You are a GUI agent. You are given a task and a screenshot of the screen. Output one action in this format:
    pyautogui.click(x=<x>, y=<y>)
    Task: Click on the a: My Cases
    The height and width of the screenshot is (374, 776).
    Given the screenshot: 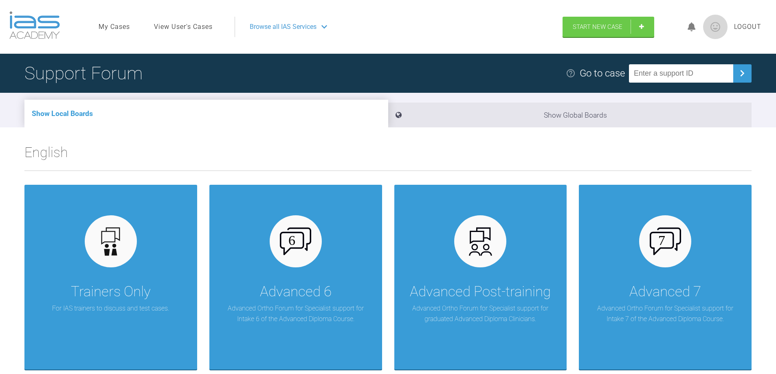 What is the action you would take?
    pyautogui.click(x=114, y=27)
    